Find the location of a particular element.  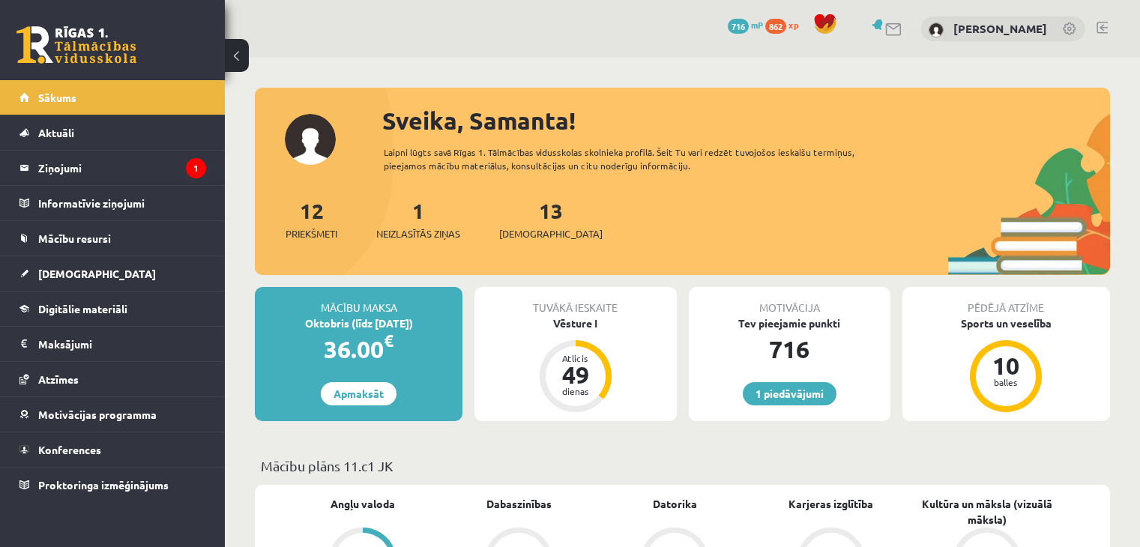

i: 1 is located at coordinates (196, 168).